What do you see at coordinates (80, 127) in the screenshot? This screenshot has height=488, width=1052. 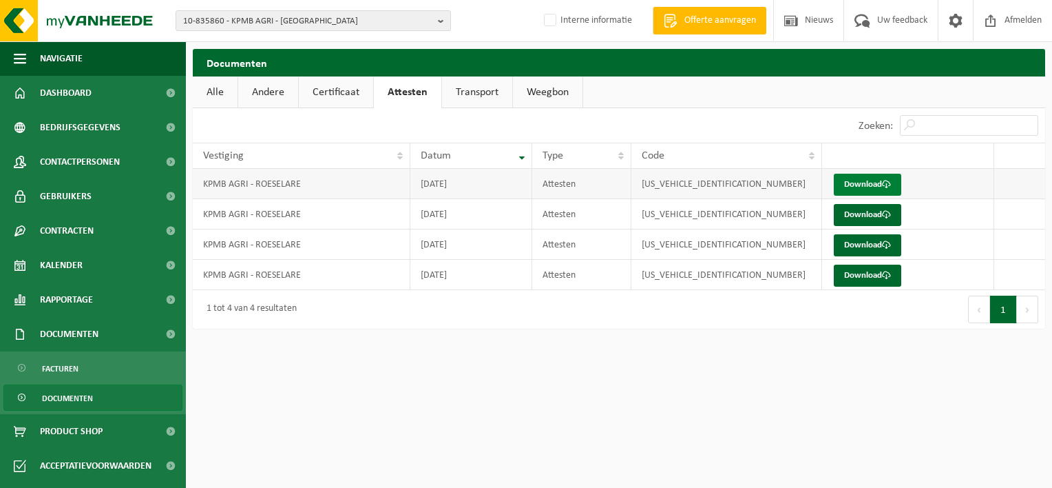 I see `span: Bedrijfsgegevens` at bounding box center [80, 127].